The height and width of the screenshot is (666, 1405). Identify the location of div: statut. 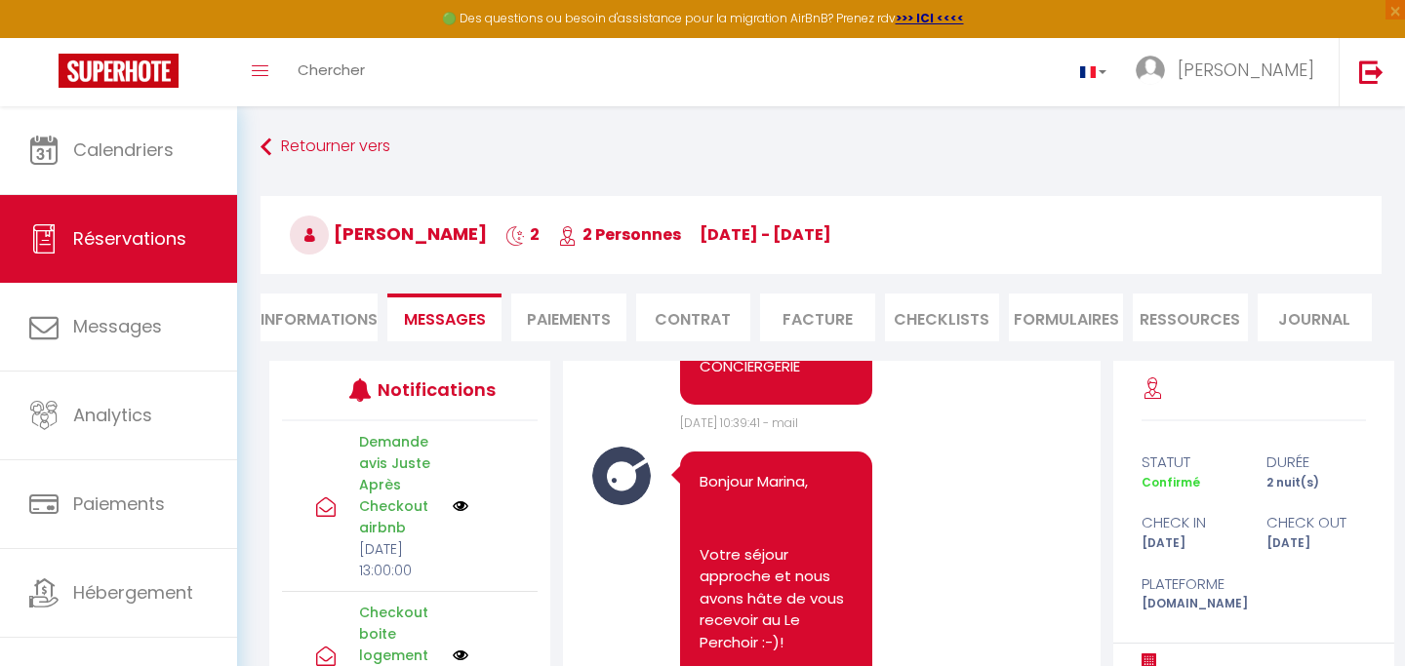
(1192, 463).